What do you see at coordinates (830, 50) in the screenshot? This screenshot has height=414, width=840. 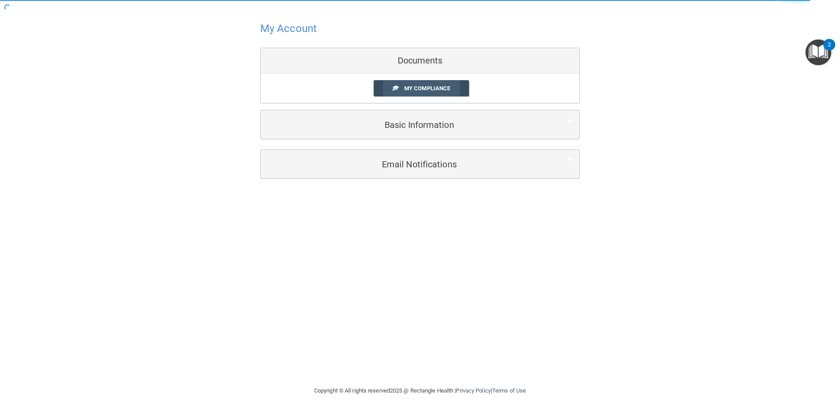 I see `div: 2` at bounding box center [830, 50].